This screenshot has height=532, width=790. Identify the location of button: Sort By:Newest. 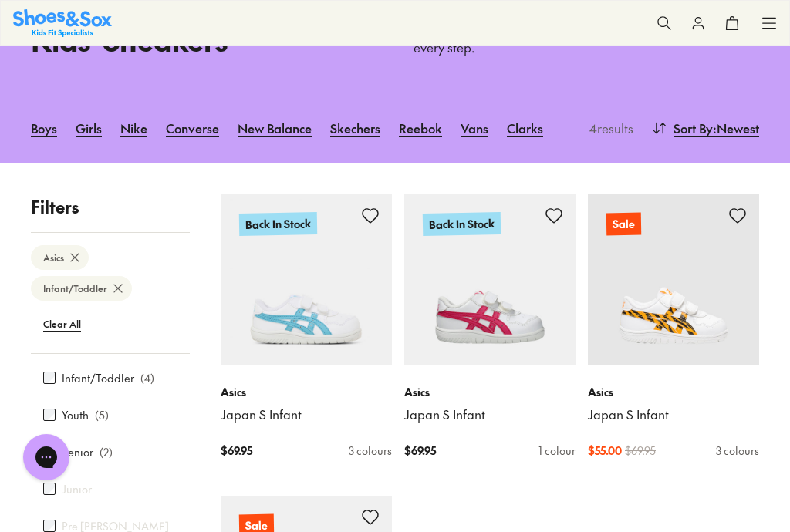
(705, 128).